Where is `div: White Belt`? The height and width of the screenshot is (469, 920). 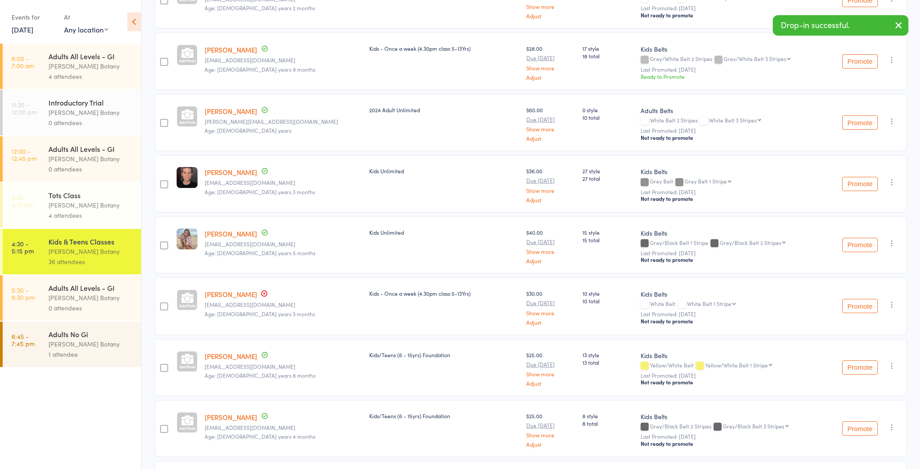 div: White Belt is located at coordinates (732, 304).